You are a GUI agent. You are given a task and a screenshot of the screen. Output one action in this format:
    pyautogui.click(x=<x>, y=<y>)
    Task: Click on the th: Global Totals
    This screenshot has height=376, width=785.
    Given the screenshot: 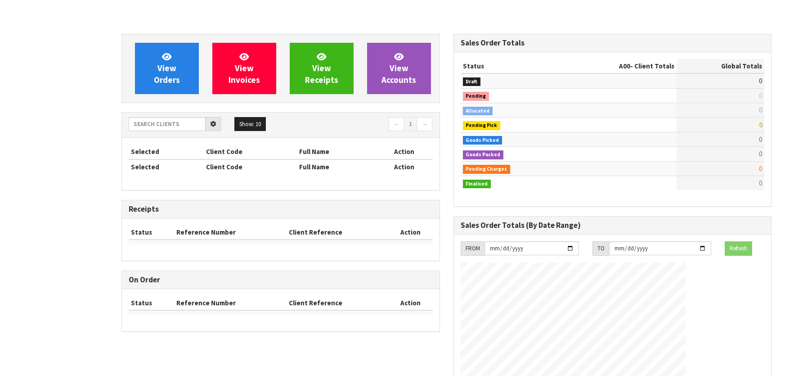 What is the action you would take?
    pyautogui.click(x=720, y=66)
    